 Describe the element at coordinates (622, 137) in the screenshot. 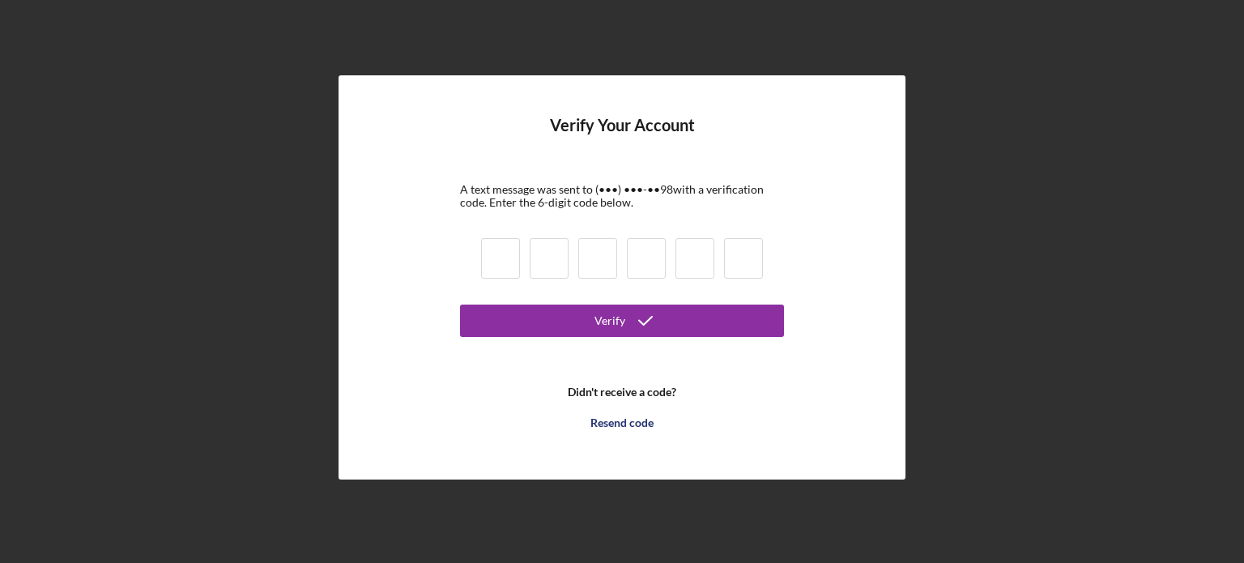

I see `h4: Verify Your Account` at that location.